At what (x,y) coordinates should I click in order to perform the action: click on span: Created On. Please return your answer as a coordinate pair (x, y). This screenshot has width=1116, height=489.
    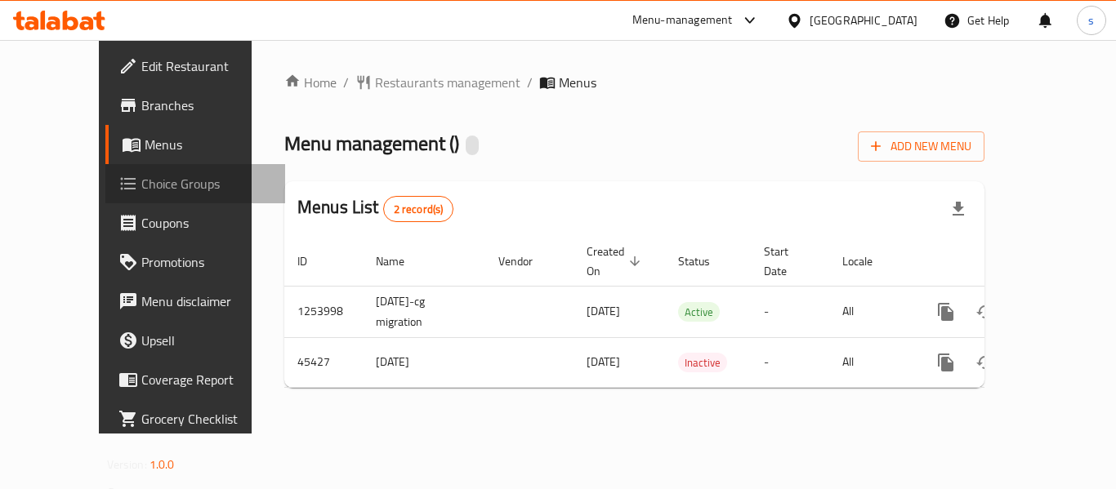
    Looking at the image, I should click on (616, 261).